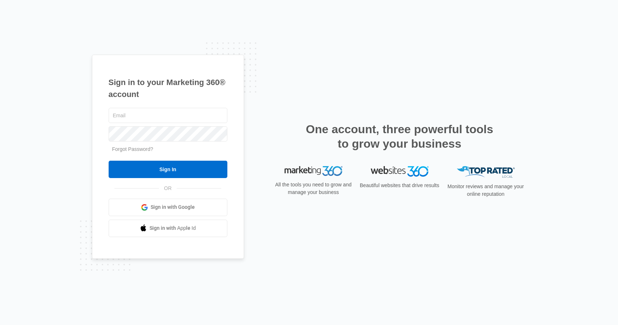 The width and height of the screenshot is (618, 325). I want to click on span: Sign in with Google, so click(173, 207).